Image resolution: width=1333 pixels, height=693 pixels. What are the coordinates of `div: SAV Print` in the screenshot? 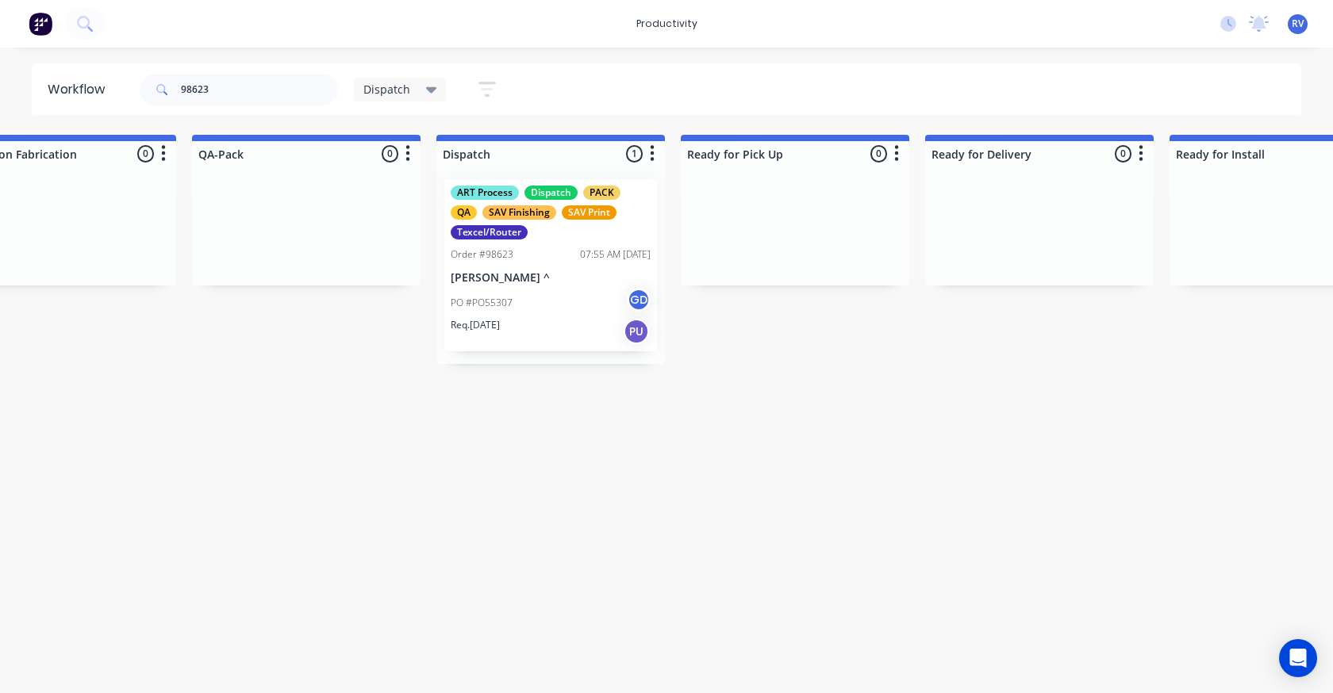 It's located at (589, 213).